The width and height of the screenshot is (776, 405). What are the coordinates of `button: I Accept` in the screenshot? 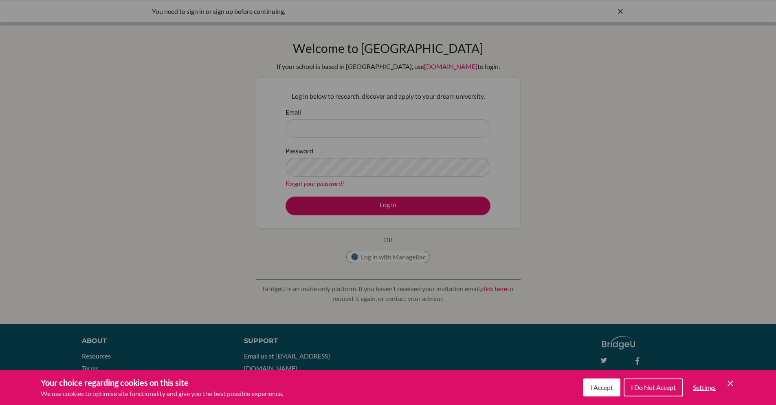 It's located at (602, 387).